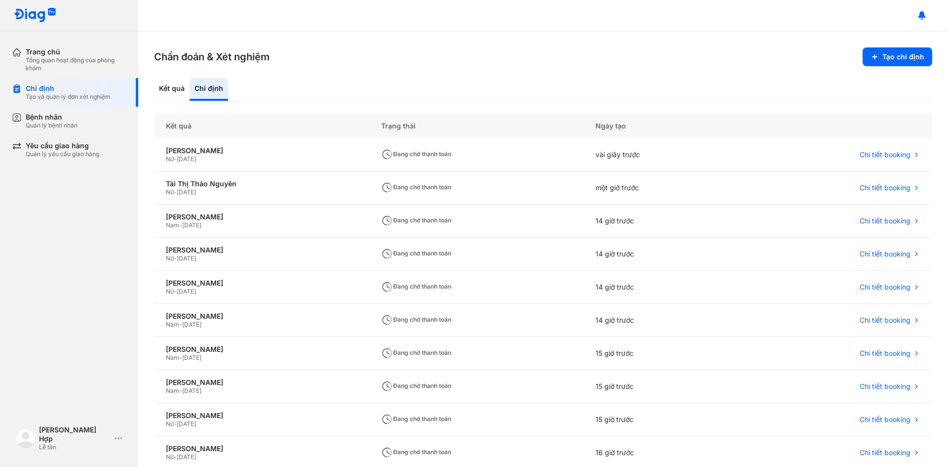  Describe the element at coordinates (477, 126) in the screenshot. I see `div: Trạng thái` at that location.